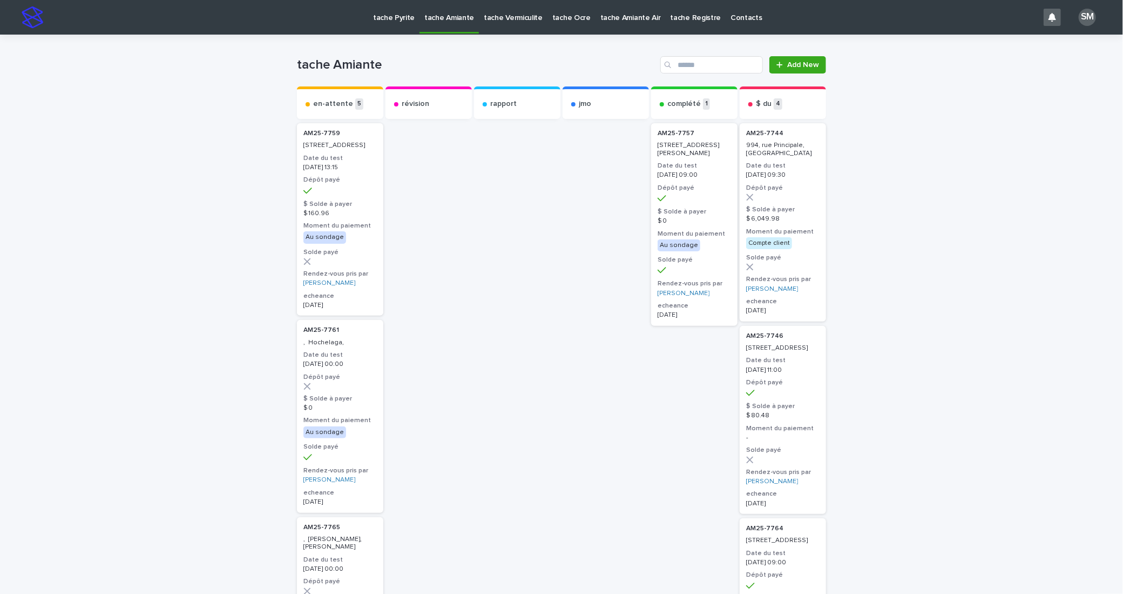  Describe the element at coordinates (340, 213) in the screenshot. I see `p: $ 160.96` at that location.